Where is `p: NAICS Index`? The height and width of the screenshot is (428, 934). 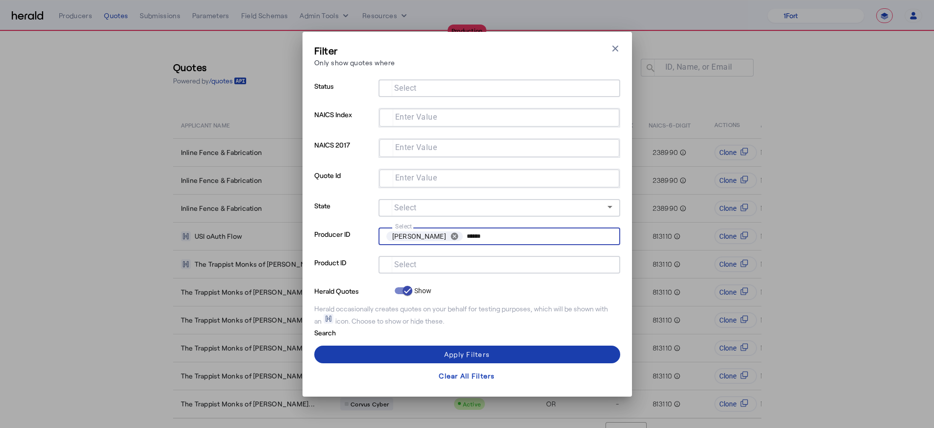 p: NAICS Index is located at coordinates (344, 123).